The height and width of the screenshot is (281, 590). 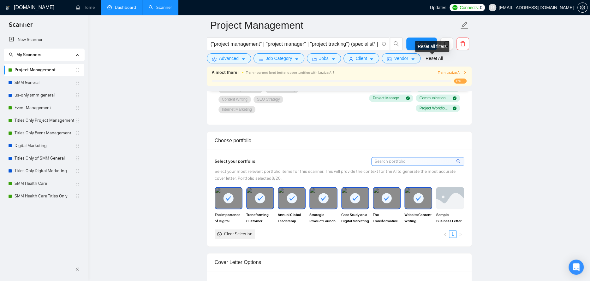 What do you see at coordinates (453, 234) in the screenshot?
I see `li: 1` at bounding box center [453, 234].